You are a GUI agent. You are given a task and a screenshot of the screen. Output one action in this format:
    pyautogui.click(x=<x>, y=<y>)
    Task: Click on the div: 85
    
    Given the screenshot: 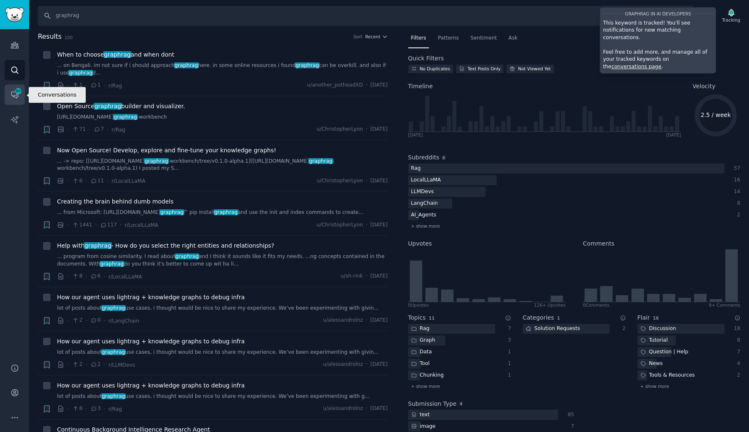 What is the action you would take?
    pyautogui.click(x=571, y=415)
    